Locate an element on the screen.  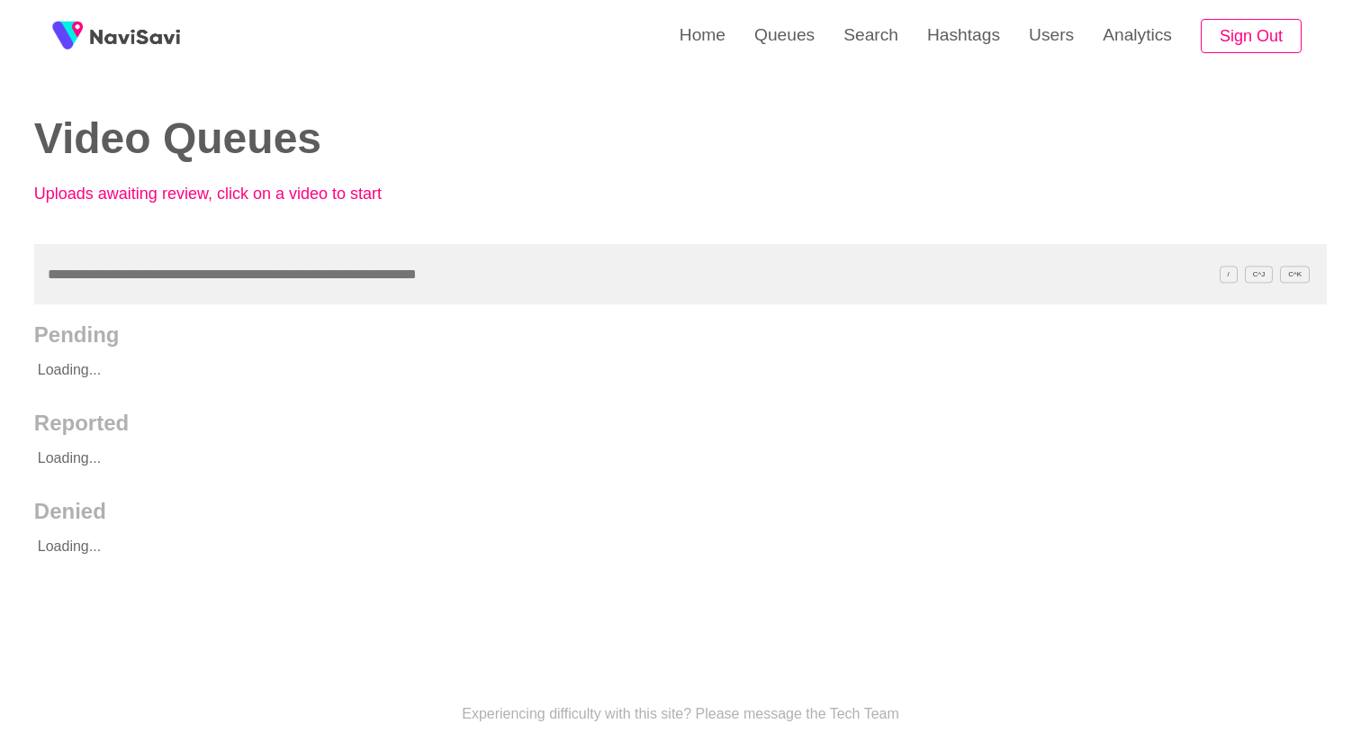
span: C^K is located at coordinates (1295, 274).